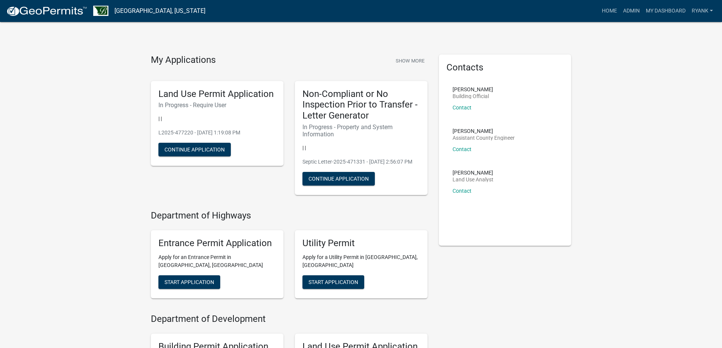 The width and height of the screenshot is (722, 348). What do you see at coordinates (217, 94) in the screenshot?
I see `h5: Land Use Permit Application` at bounding box center [217, 94].